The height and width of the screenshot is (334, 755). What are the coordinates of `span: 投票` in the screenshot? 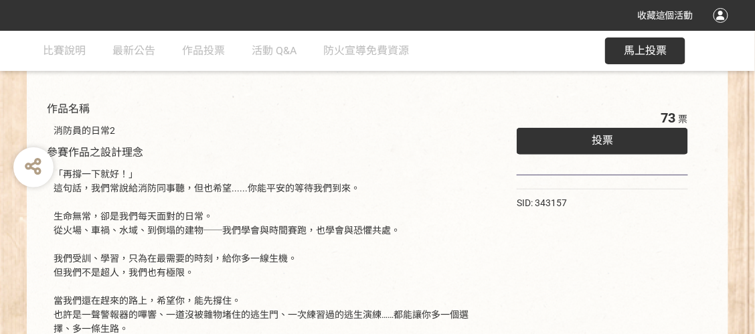 It's located at (602, 140).